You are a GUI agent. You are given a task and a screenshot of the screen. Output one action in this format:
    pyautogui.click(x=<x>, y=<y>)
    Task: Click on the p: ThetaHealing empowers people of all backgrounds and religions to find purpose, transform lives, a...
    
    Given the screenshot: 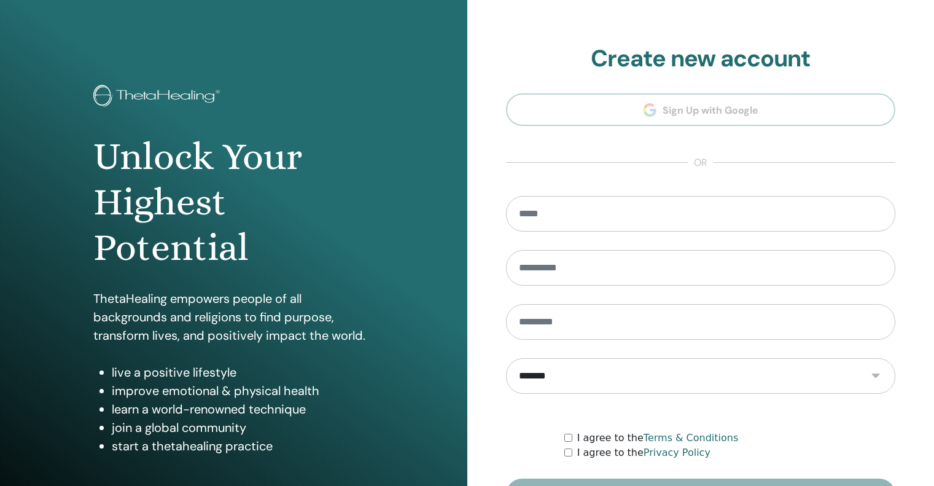 What is the action you would take?
    pyautogui.click(x=233, y=317)
    